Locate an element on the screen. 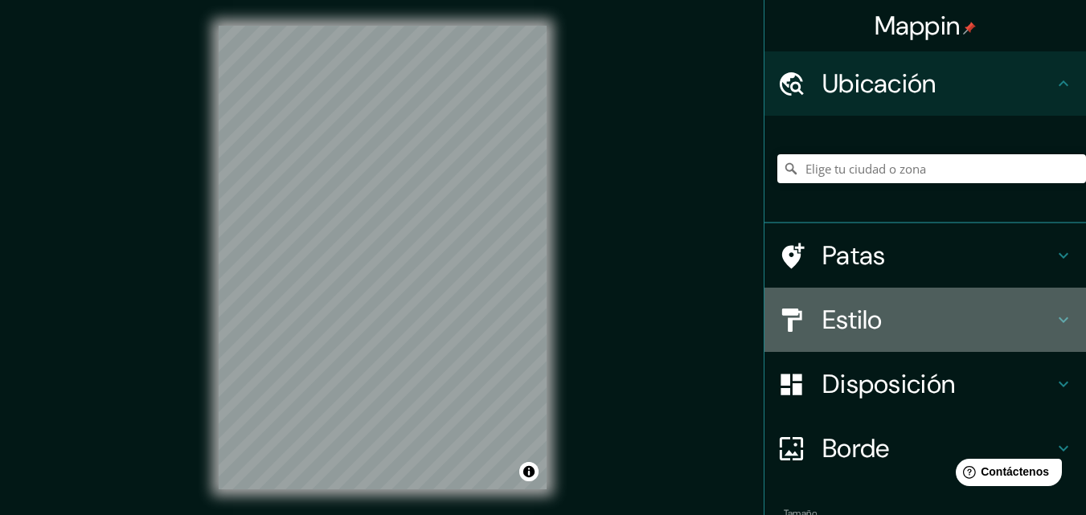  font: Mappin is located at coordinates (917, 26).